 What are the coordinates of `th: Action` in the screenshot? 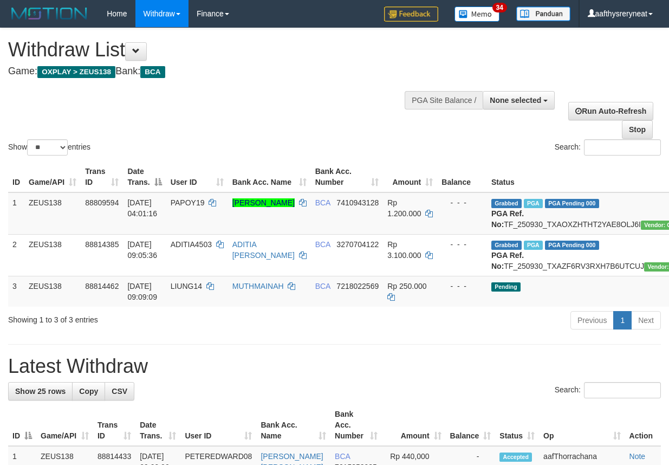 It's located at (643, 425).